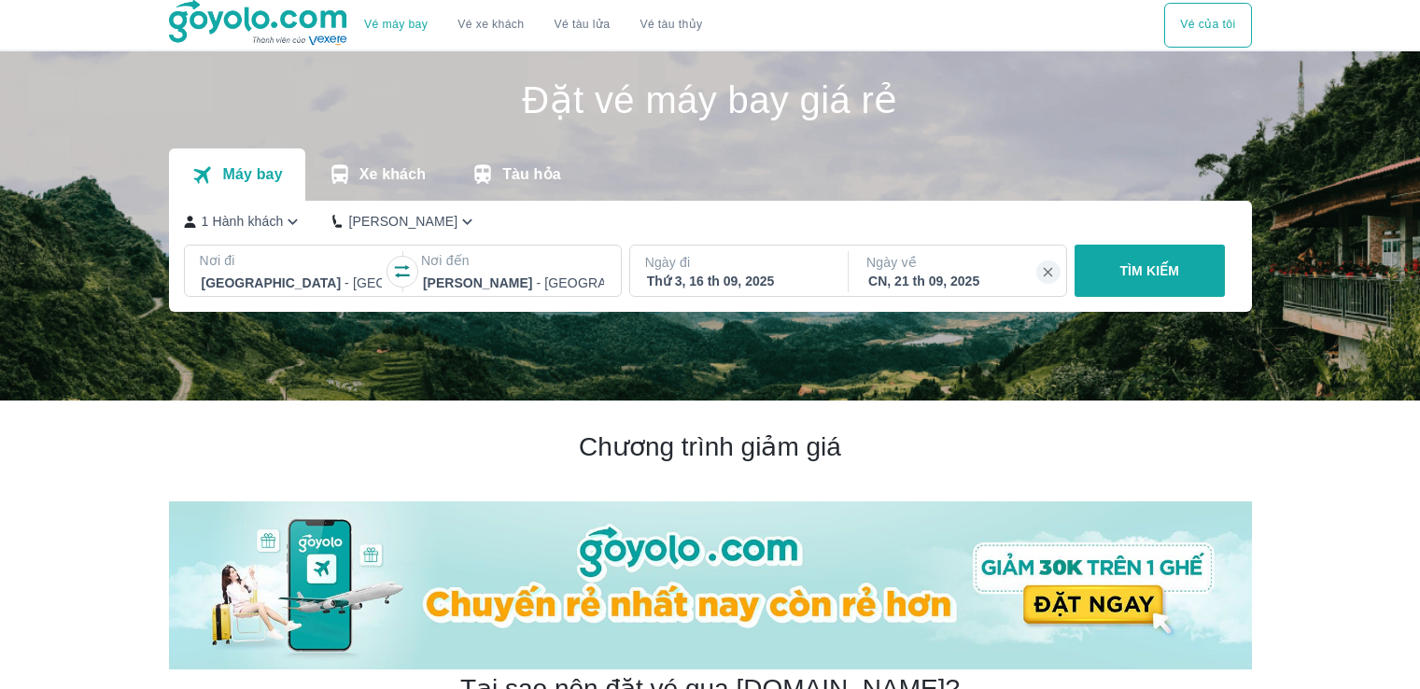 The width and height of the screenshot is (1420, 689). Describe the element at coordinates (711, 447) in the screenshot. I see `h2: Chương trình giảm giá` at that location.